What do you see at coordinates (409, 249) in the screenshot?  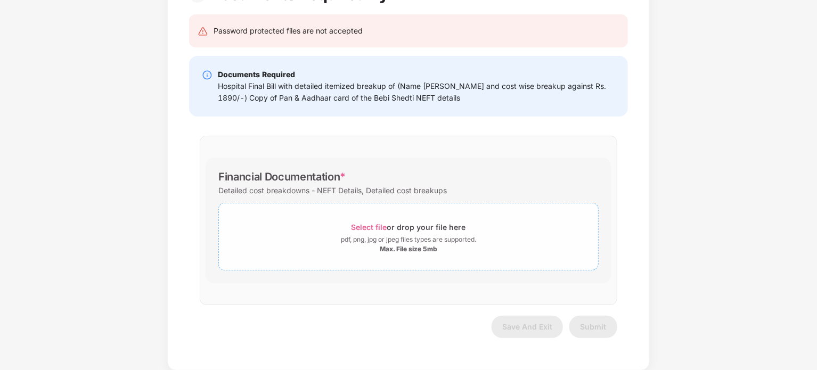 I see `div: Max. File size 5mb` at bounding box center [409, 249].